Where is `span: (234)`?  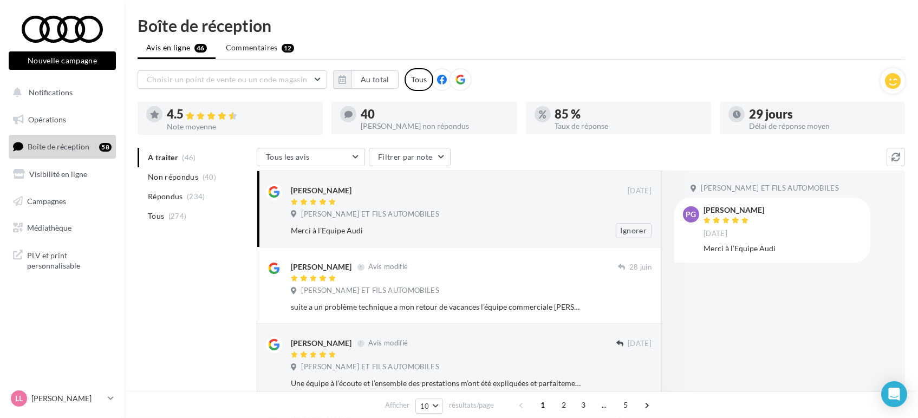
span: (234) is located at coordinates (196, 197).